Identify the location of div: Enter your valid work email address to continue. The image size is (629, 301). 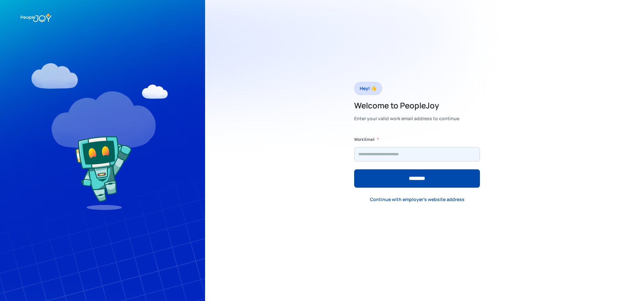
(406, 119).